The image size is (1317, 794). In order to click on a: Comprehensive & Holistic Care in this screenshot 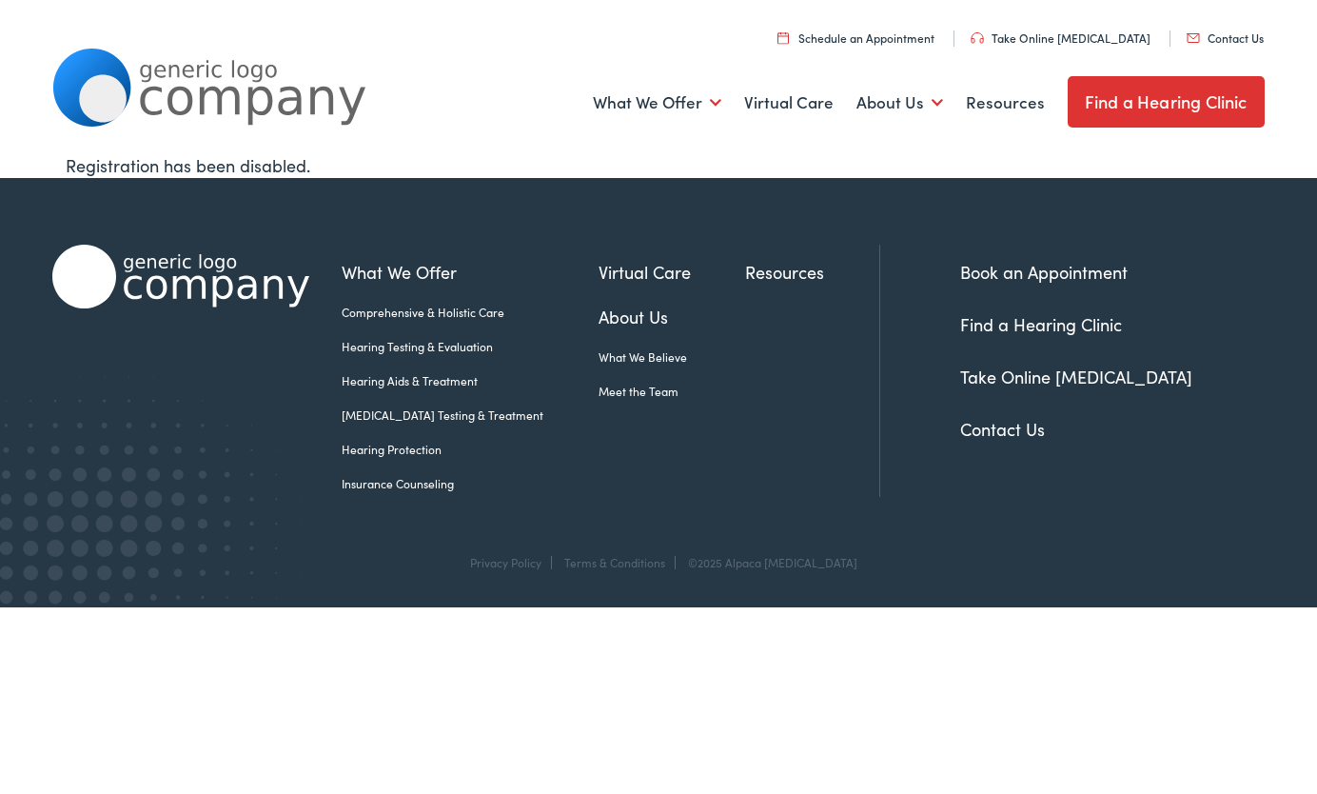, I will do `click(469, 312)`.